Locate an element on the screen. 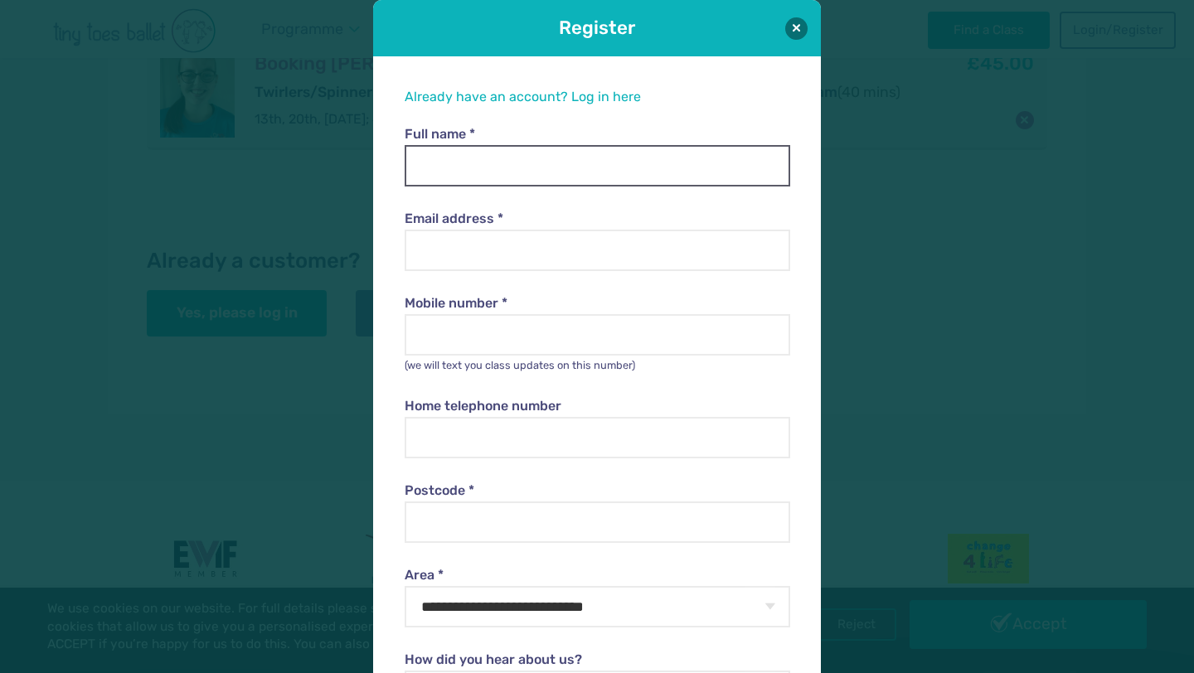  label: Email address * is located at coordinates (597, 219).